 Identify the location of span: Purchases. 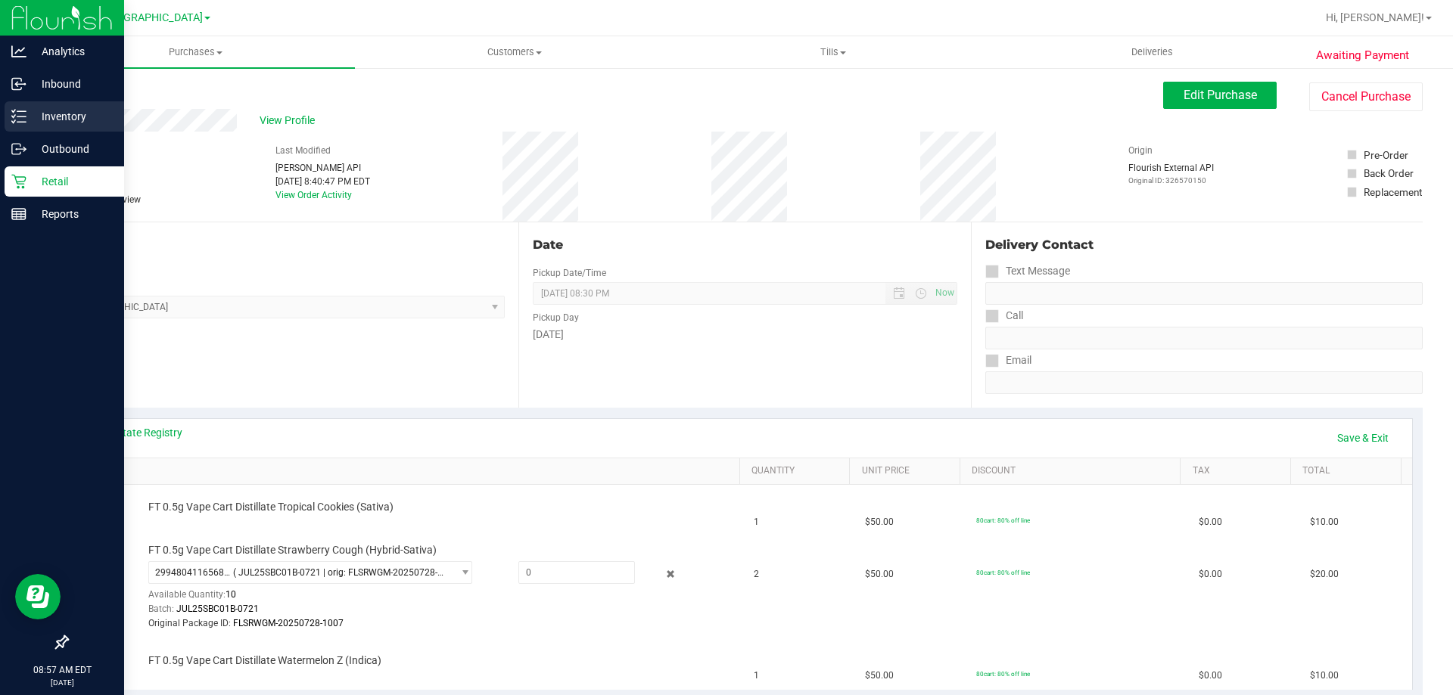
(195, 52).